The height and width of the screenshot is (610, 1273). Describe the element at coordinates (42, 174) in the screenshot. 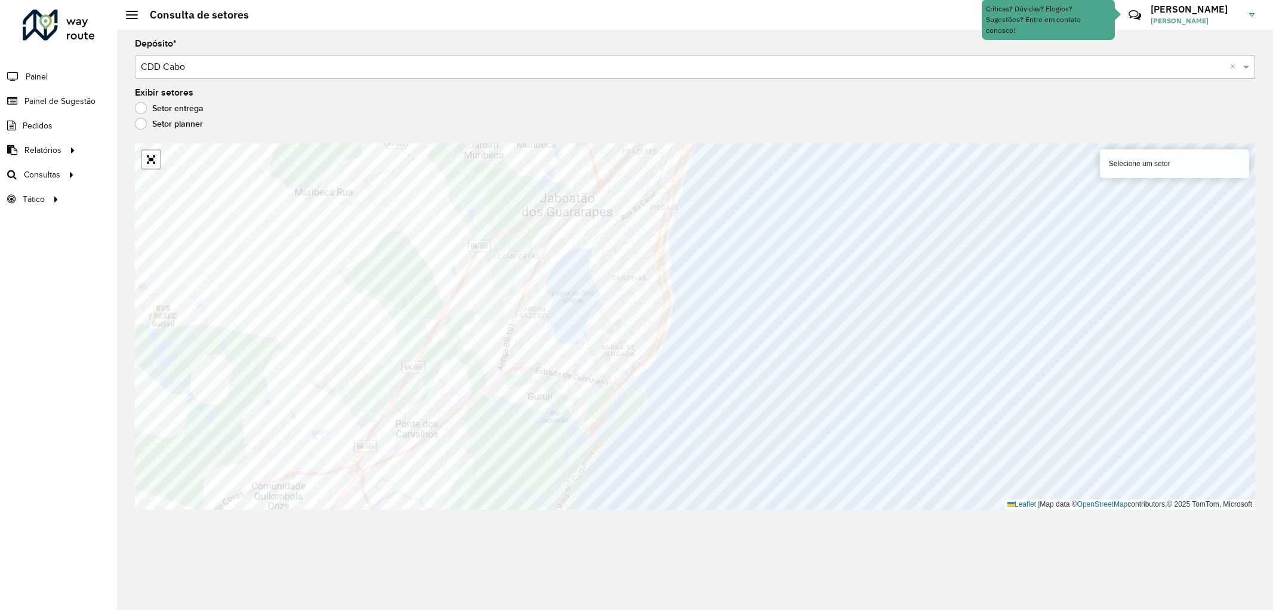

I see `span: Consultas` at that location.